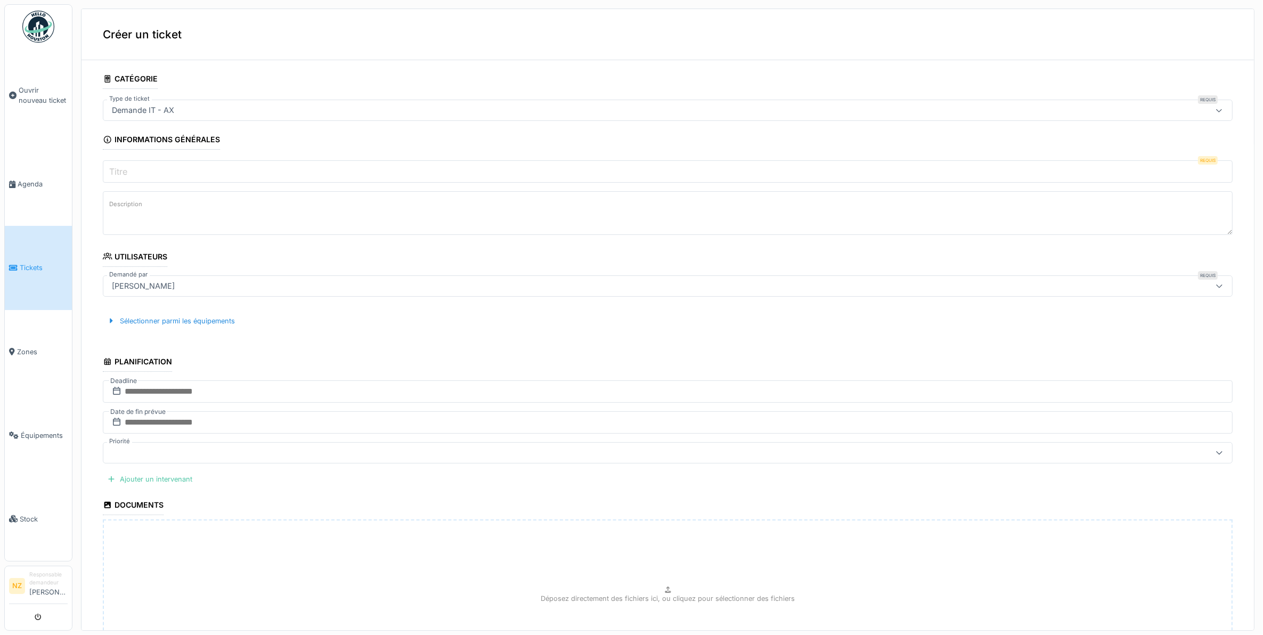  I want to click on a: Tickets, so click(38, 267).